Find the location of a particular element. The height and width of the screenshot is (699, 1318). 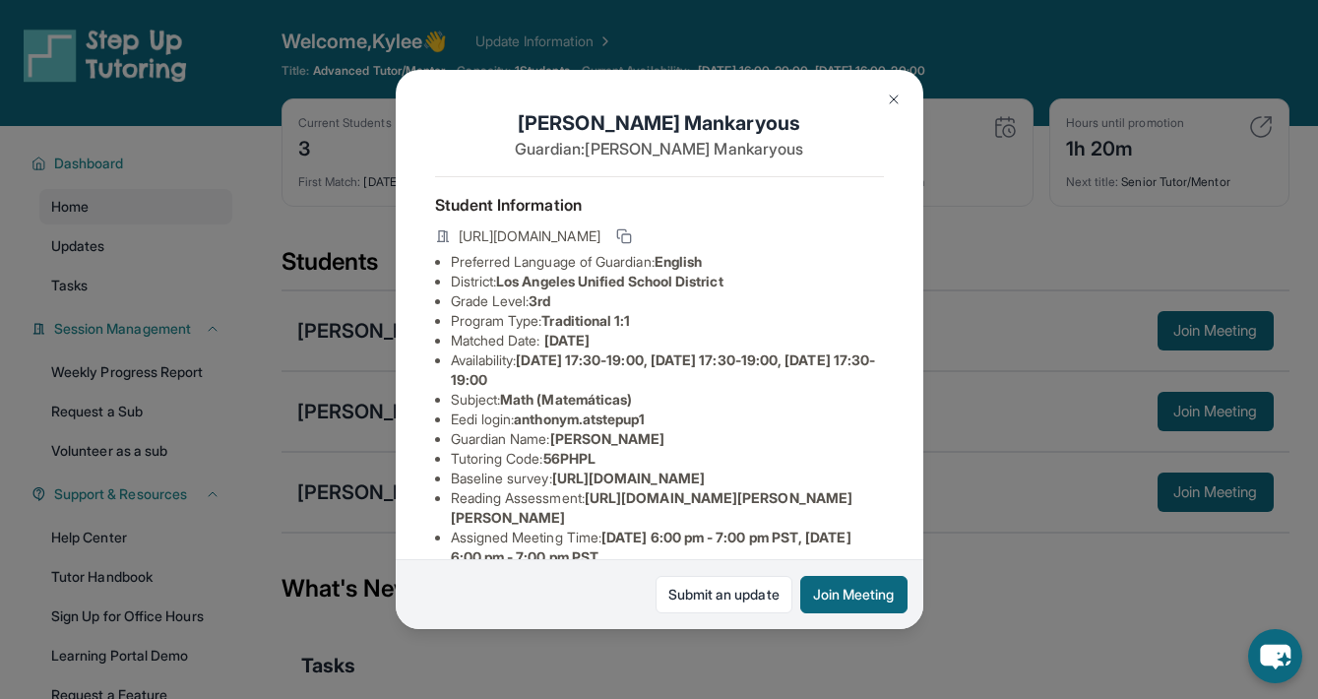

span: Math (Matemáticas) is located at coordinates (566, 399).